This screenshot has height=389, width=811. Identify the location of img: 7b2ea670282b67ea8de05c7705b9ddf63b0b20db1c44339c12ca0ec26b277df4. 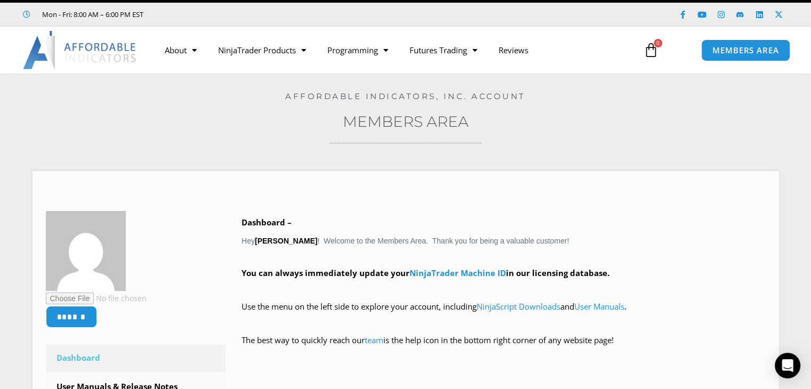
(86, 251).